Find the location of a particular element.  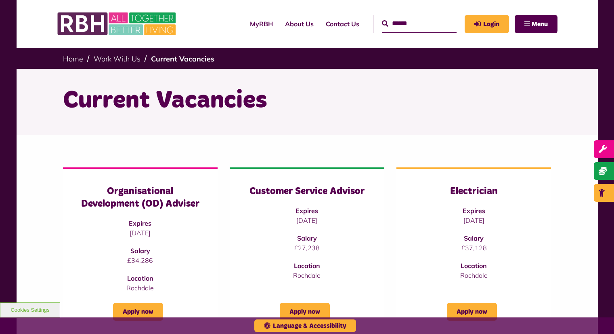

h3: Customer Service Advisor is located at coordinates (307, 191).